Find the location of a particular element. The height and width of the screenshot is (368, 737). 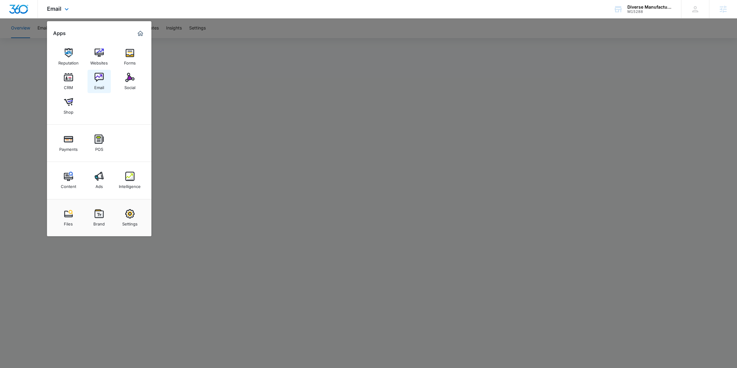

div: Brand is located at coordinates (99, 222).